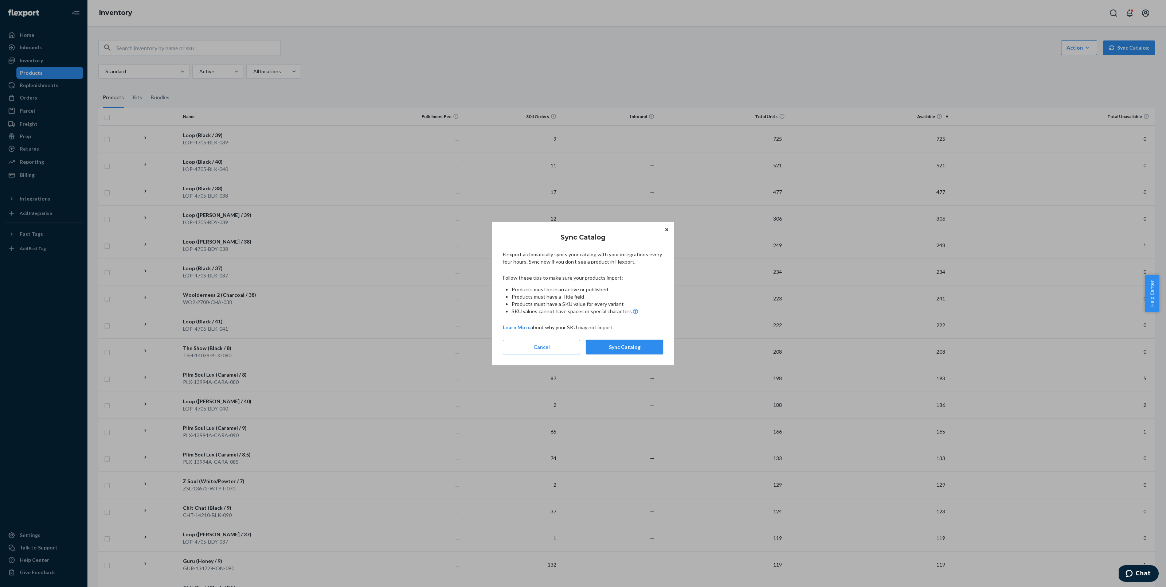  I want to click on span: Products must be in an active or published, so click(560, 289).